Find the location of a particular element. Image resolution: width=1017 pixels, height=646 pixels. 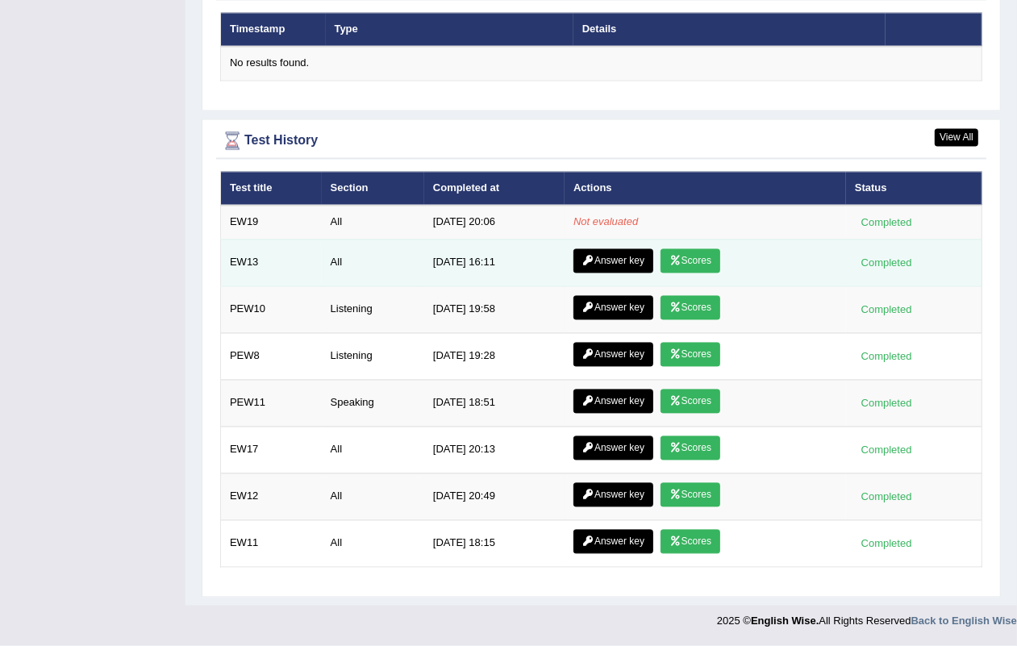

th: Status is located at coordinates (913, 189).